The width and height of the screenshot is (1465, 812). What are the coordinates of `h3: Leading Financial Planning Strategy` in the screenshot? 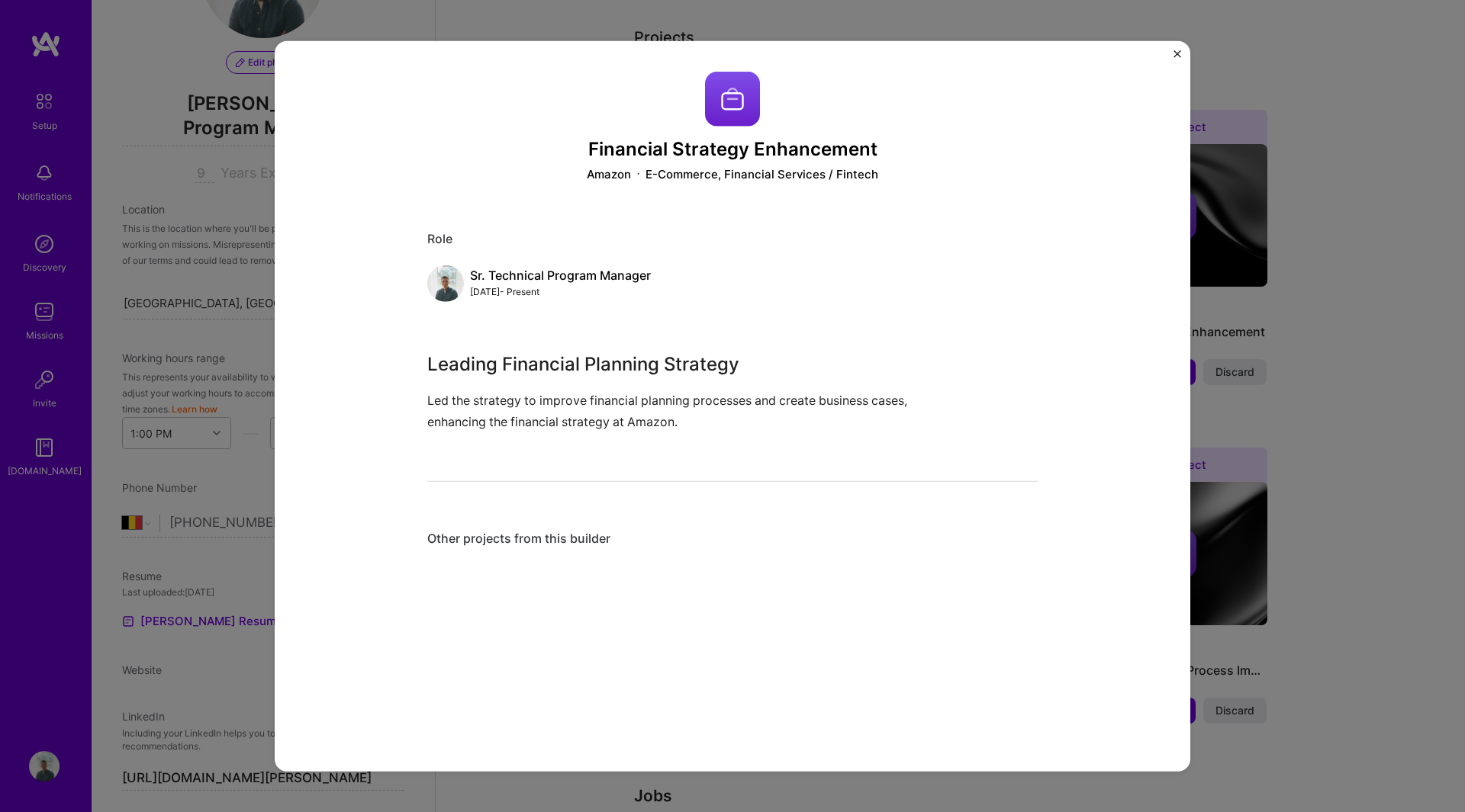 It's located at (676, 365).